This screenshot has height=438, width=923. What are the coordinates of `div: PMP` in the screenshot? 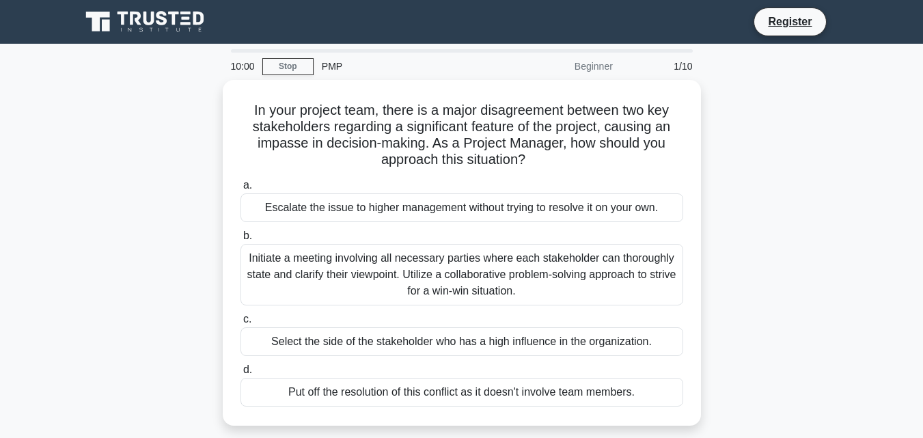 It's located at (407, 66).